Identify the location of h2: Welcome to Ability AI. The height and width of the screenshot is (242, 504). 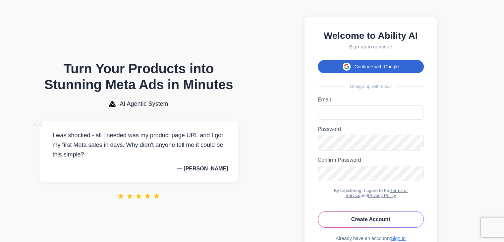
(371, 36).